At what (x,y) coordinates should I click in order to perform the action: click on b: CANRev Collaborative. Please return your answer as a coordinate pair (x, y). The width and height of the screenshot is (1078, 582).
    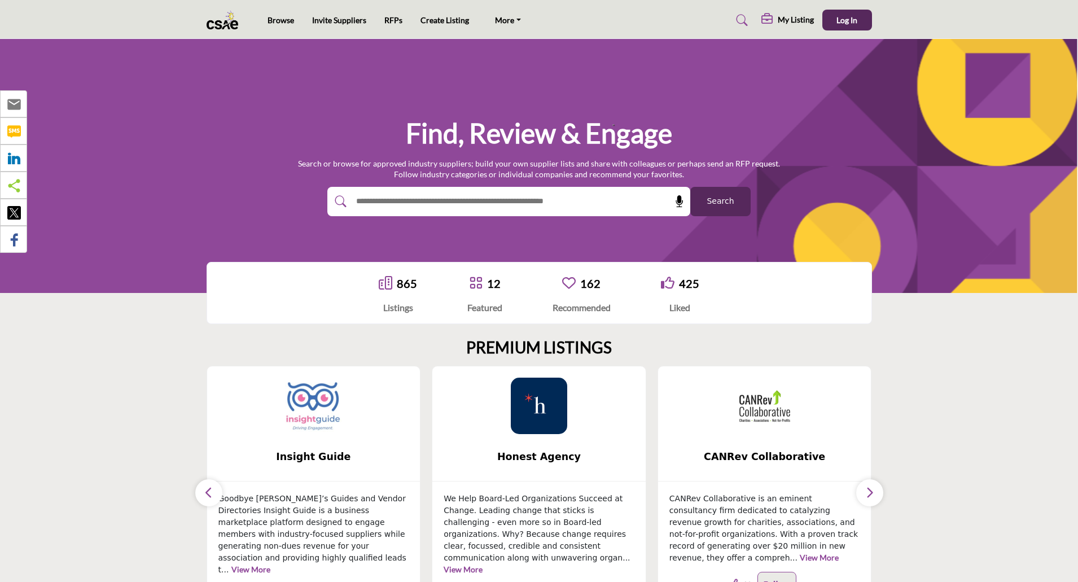
    Looking at the image, I should click on (765, 457).